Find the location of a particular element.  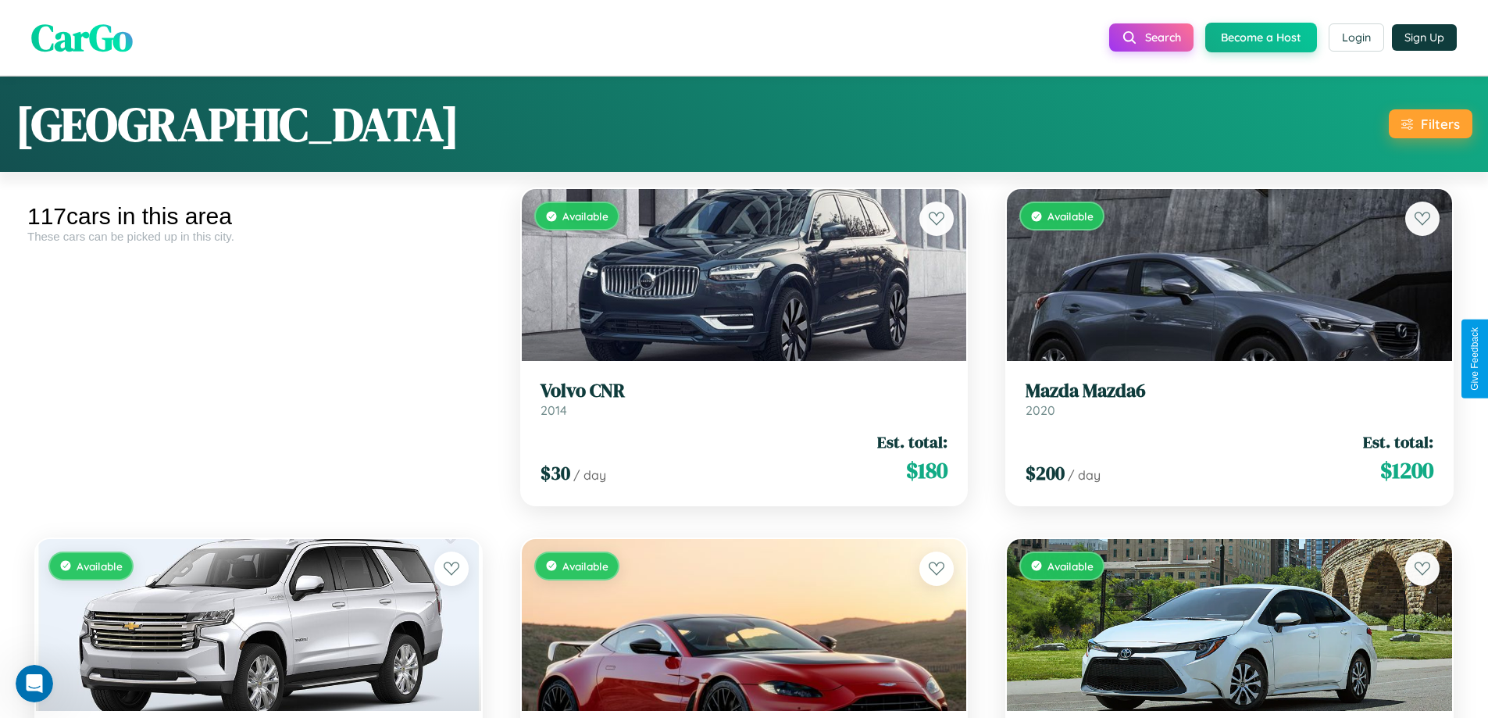

span: Search is located at coordinates (1163, 37).